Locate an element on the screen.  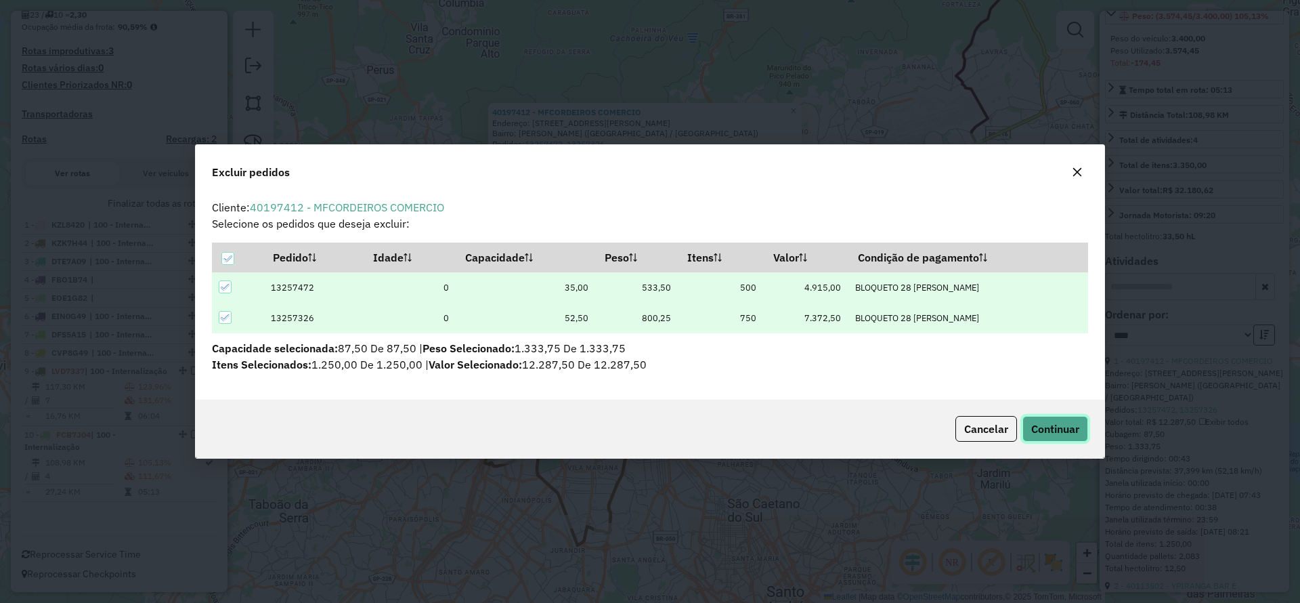
th: Idade is located at coordinates (410, 257).